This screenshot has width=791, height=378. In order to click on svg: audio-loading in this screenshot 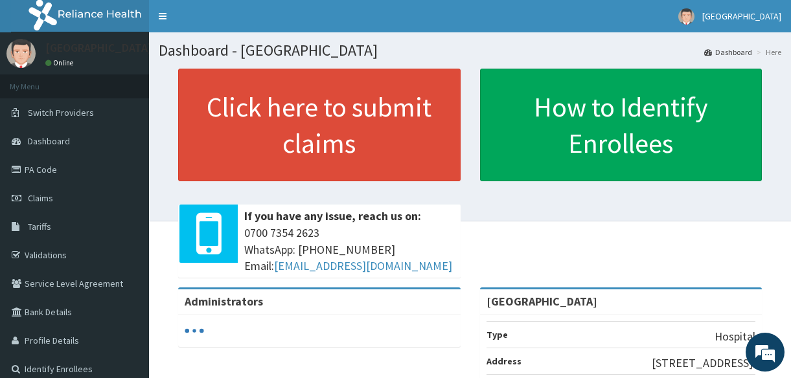, I will do `click(194, 331)`.